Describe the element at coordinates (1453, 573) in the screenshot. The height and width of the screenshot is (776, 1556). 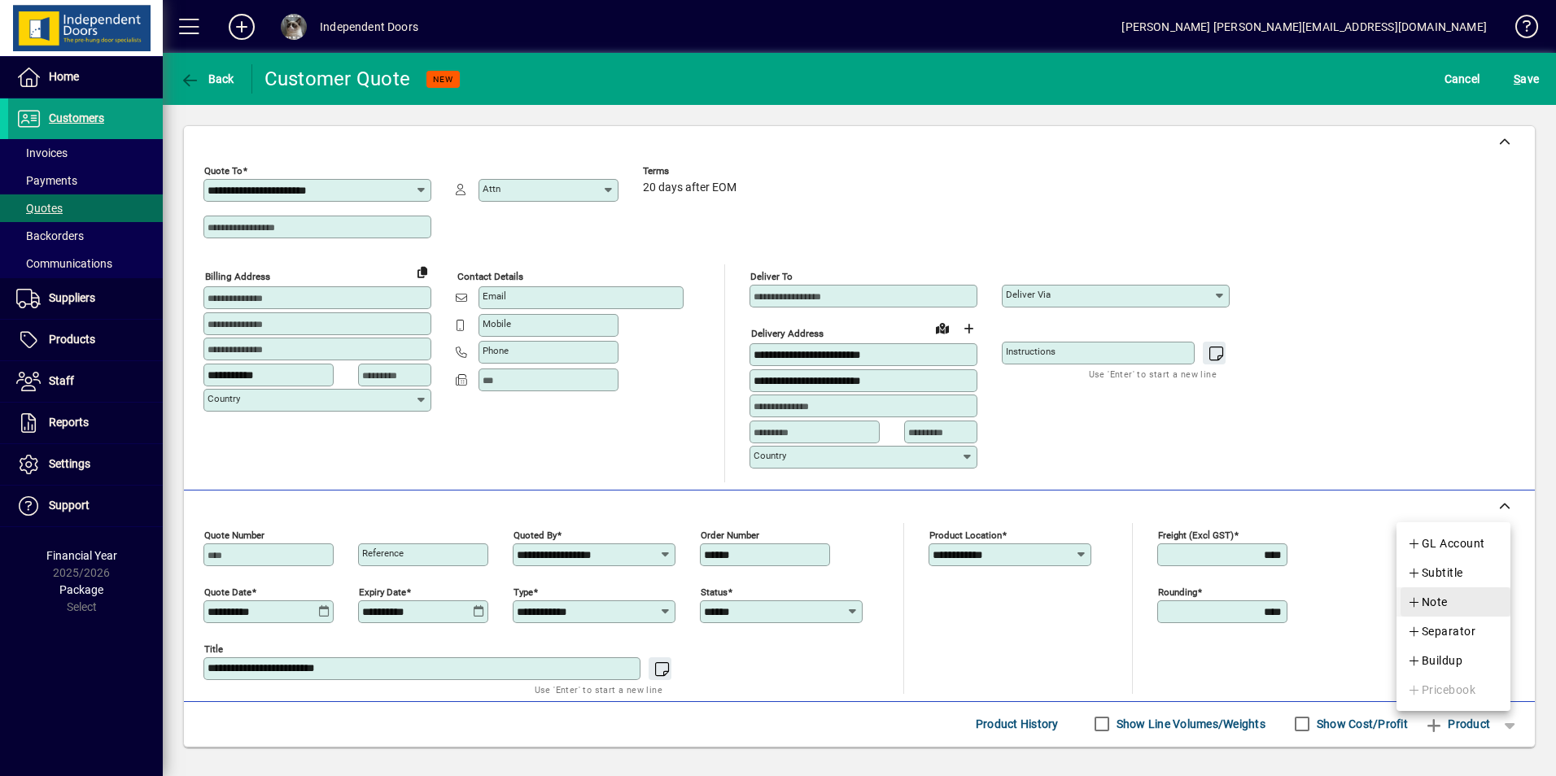
I see `button: Subtitle` at that location.